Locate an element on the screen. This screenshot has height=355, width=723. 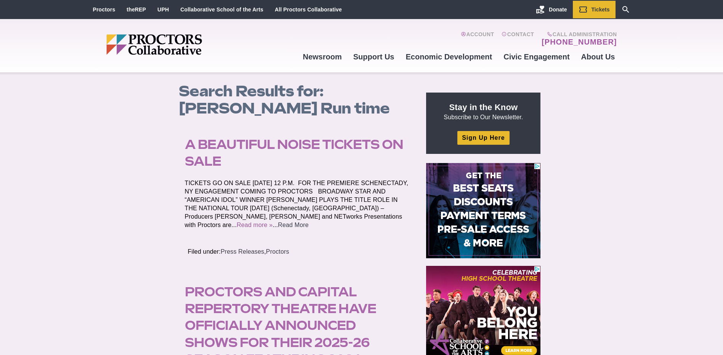
a: Support Us is located at coordinates (374, 57).